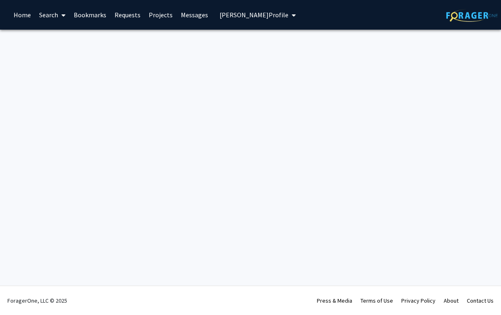 The width and height of the screenshot is (501, 315). What do you see at coordinates (471, 15) in the screenshot?
I see `img: ForagerOne Logo` at bounding box center [471, 15].